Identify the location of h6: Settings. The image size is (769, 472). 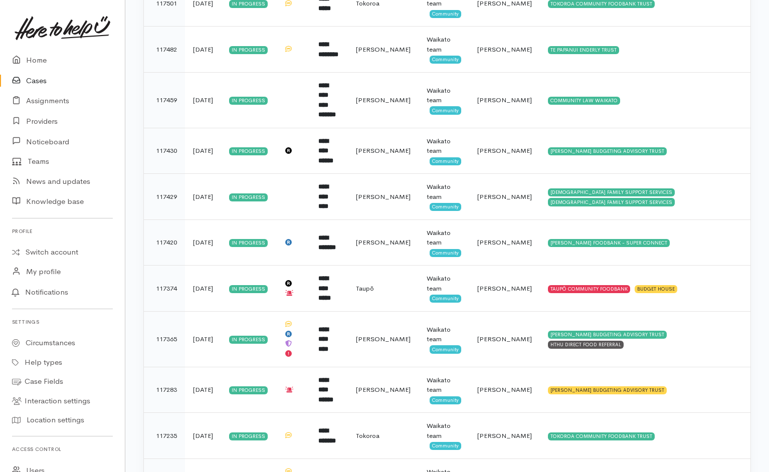
(62, 322).